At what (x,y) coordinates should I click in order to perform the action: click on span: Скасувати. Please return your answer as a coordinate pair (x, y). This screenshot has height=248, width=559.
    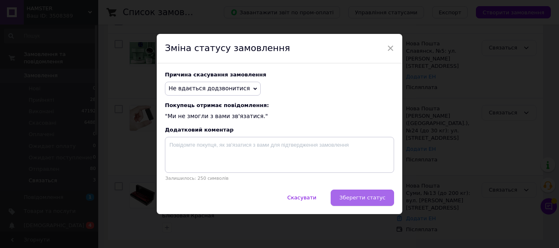
    Looking at the image, I should click on (302, 198).